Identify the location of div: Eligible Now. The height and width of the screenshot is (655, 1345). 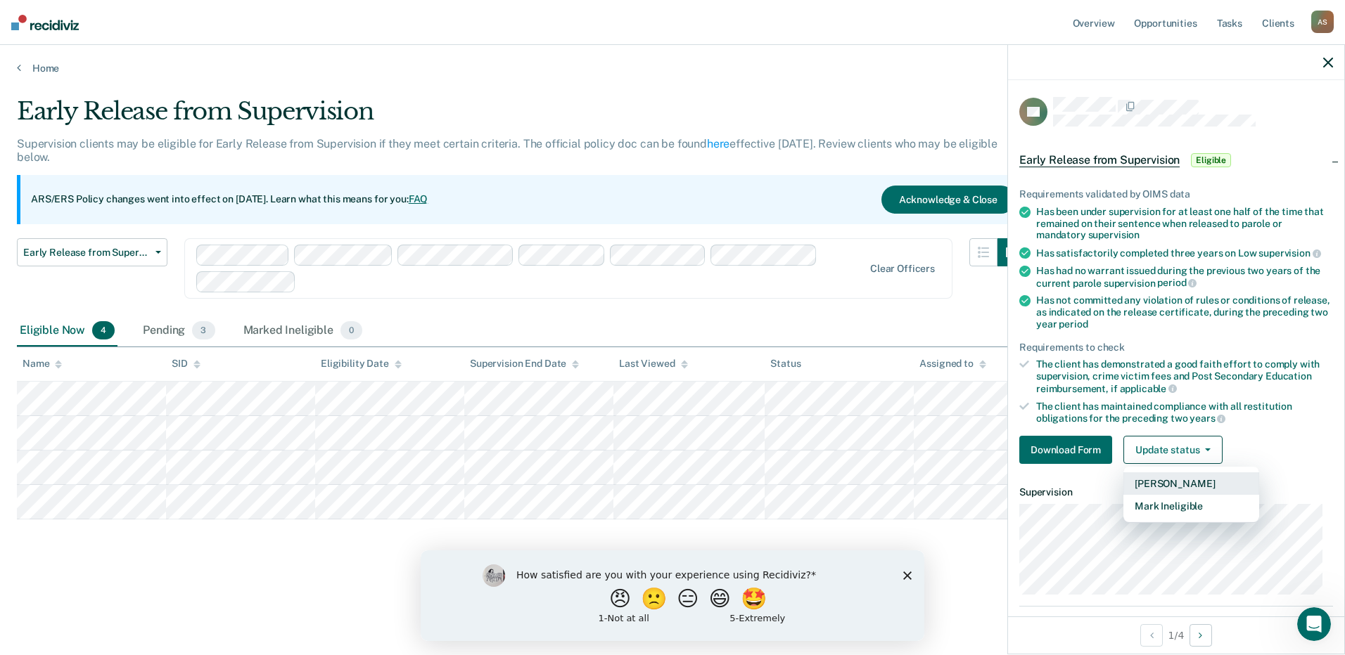
(67, 331).